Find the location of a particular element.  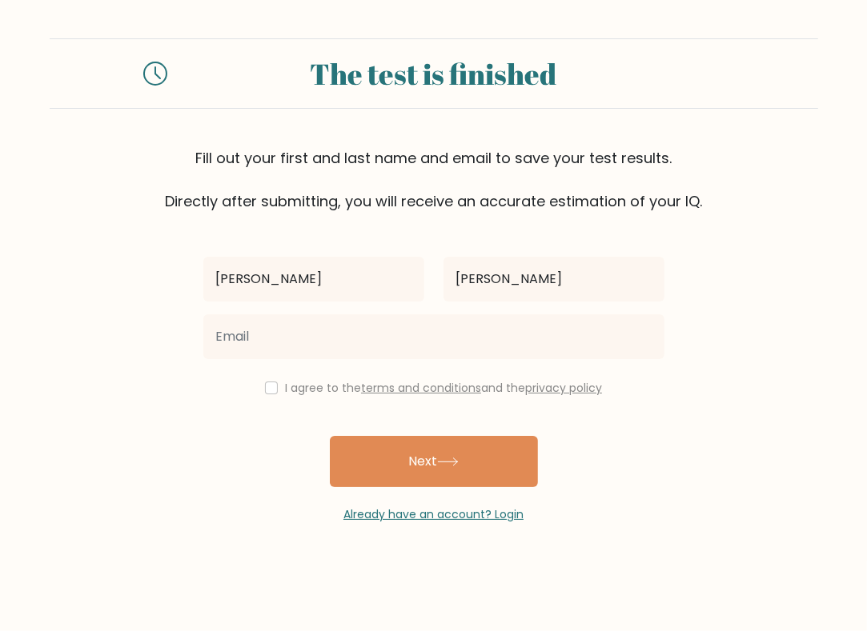

div: The test is finished is located at coordinates (433, 74).